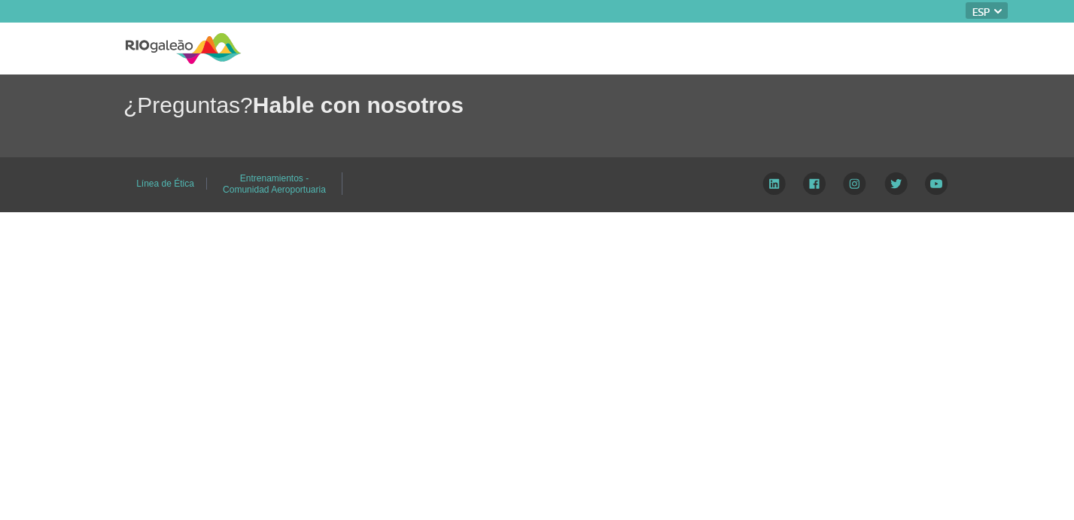 The image size is (1074, 520). I want to click on img: Twitter, so click(896, 184).